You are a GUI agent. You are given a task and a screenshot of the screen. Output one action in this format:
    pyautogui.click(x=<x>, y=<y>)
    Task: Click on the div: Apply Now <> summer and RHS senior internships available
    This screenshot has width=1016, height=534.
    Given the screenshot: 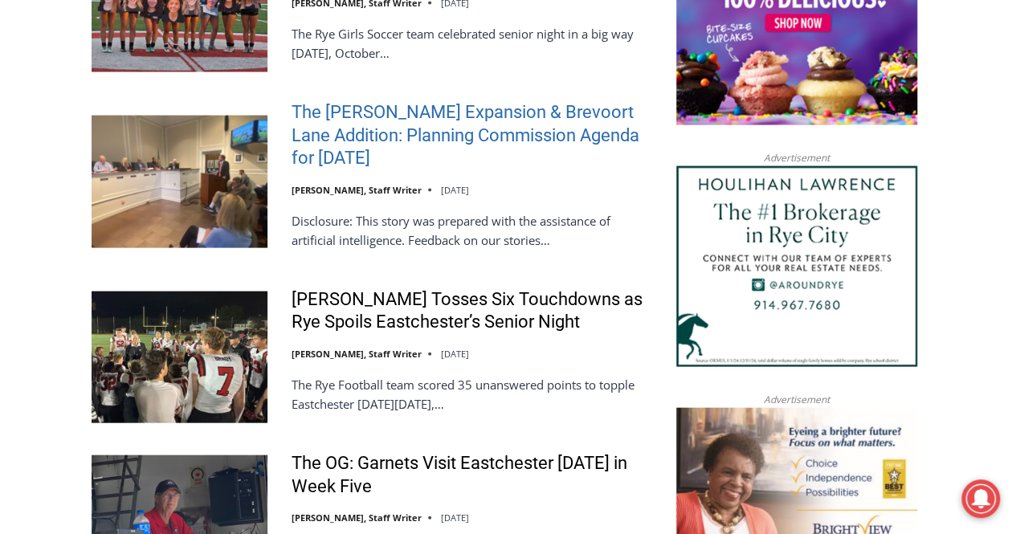 What is the action you would take?
    pyautogui.click(x=583, y=78)
    